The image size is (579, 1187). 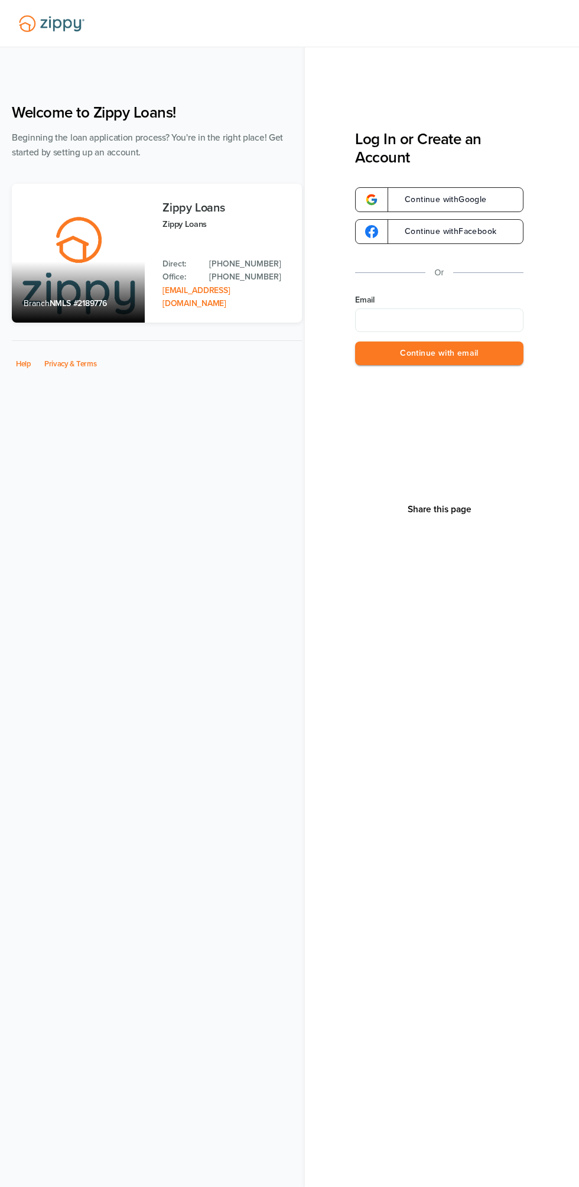 What do you see at coordinates (440, 509) in the screenshot?
I see `button: Share This Page` at bounding box center [440, 509].